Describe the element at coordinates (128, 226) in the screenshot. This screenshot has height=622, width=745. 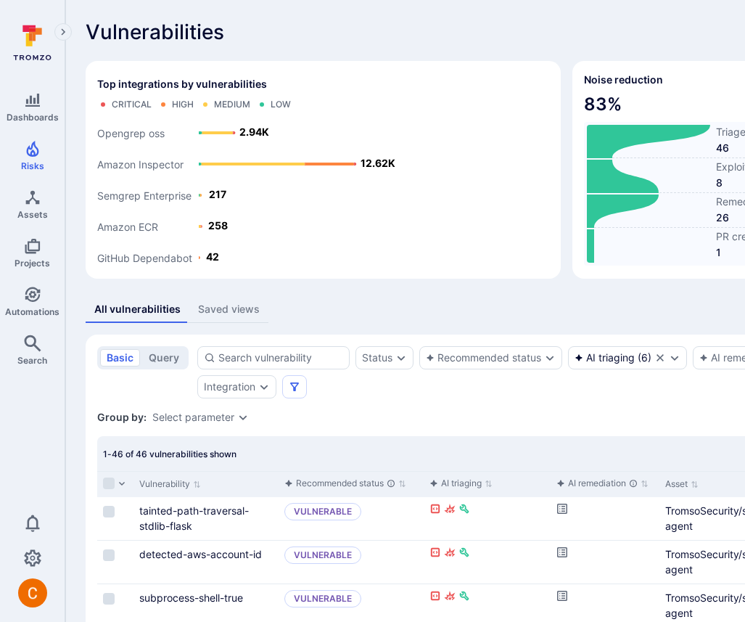
I see `text: Amazon ECR` at that location.